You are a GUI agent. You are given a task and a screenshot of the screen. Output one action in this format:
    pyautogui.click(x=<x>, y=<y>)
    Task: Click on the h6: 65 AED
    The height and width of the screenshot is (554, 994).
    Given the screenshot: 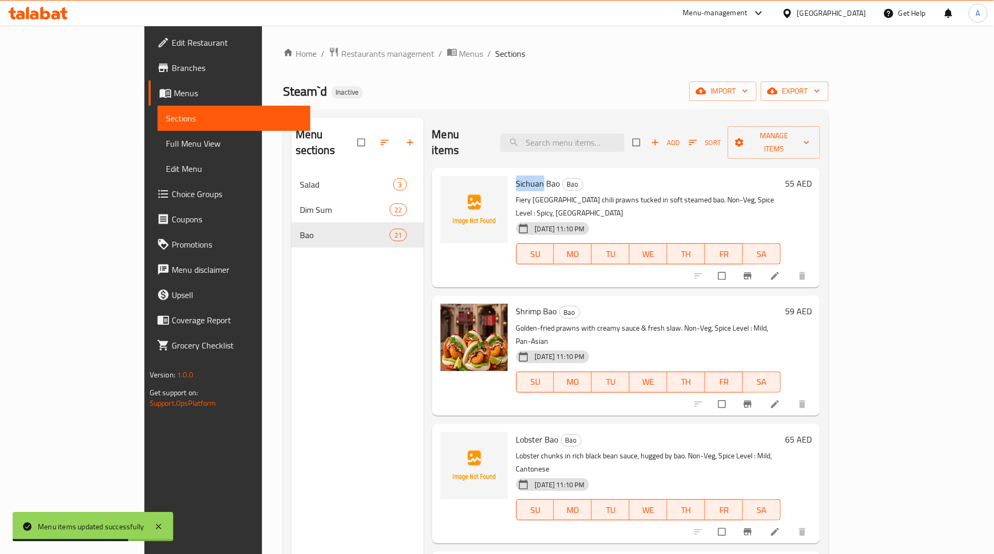 What is the action you would take?
    pyautogui.click(x=799, y=439)
    